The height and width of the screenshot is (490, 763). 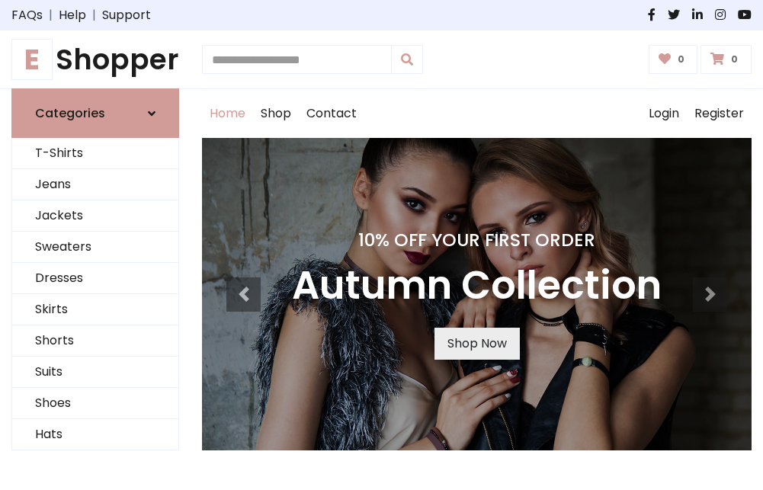 What do you see at coordinates (227, 114) in the screenshot?
I see `a: Home` at bounding box center [227, 114].